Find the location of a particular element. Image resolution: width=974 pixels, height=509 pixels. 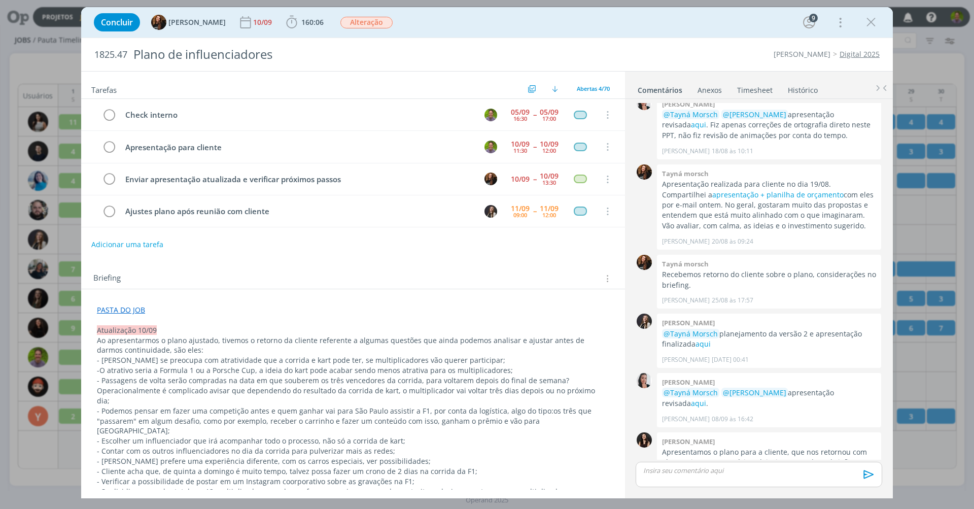

span: 160:06 is located at coordinates (313, 22).